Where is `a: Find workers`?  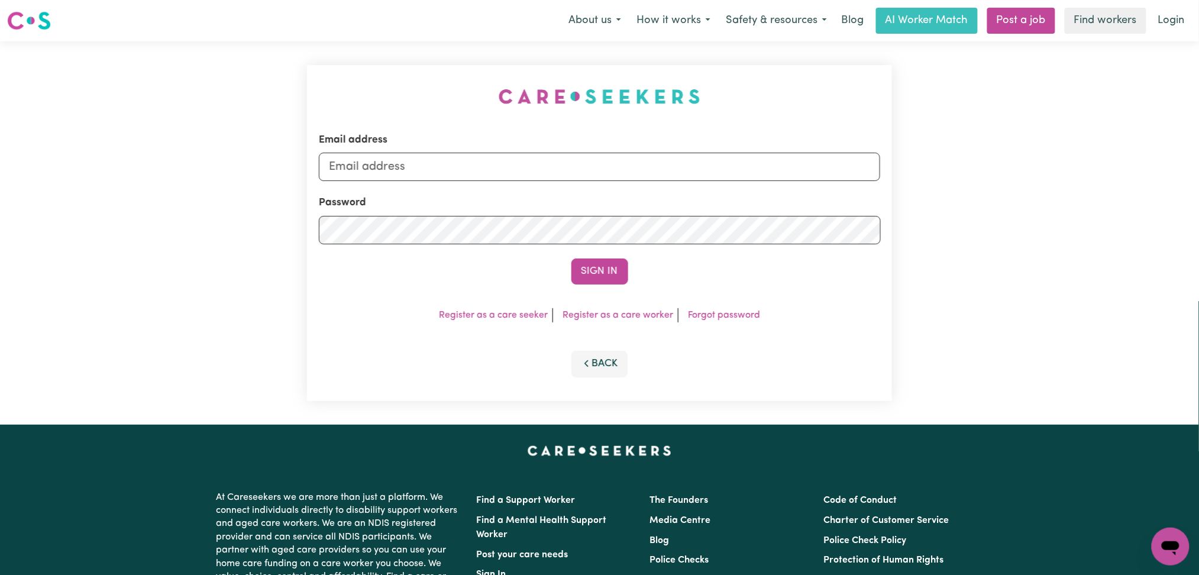
a: Find workers is located at coordinates (1105, 21).